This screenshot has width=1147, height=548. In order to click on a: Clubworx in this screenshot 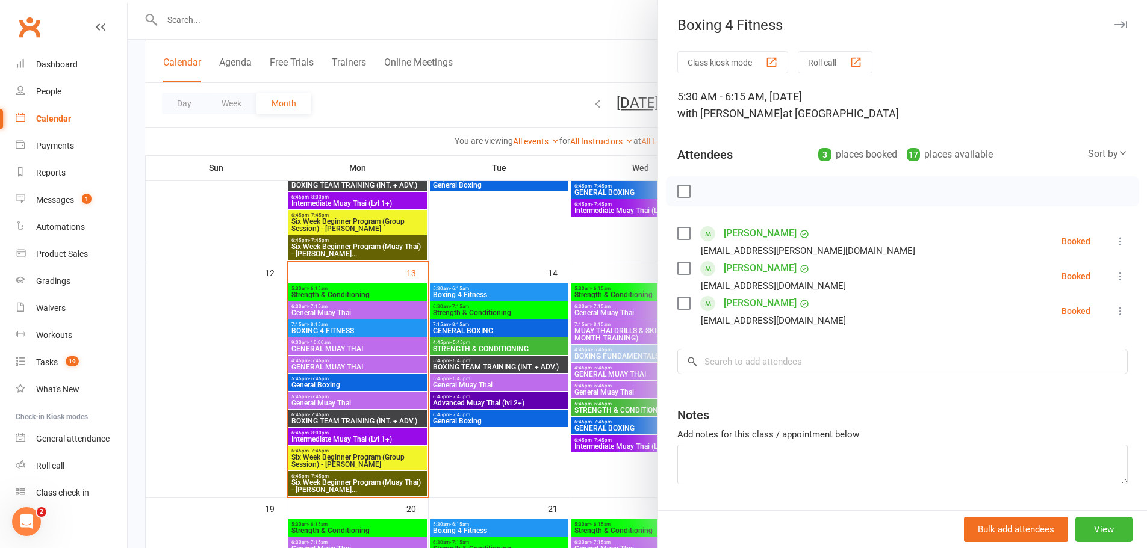, I will do `click(29, 27)`.